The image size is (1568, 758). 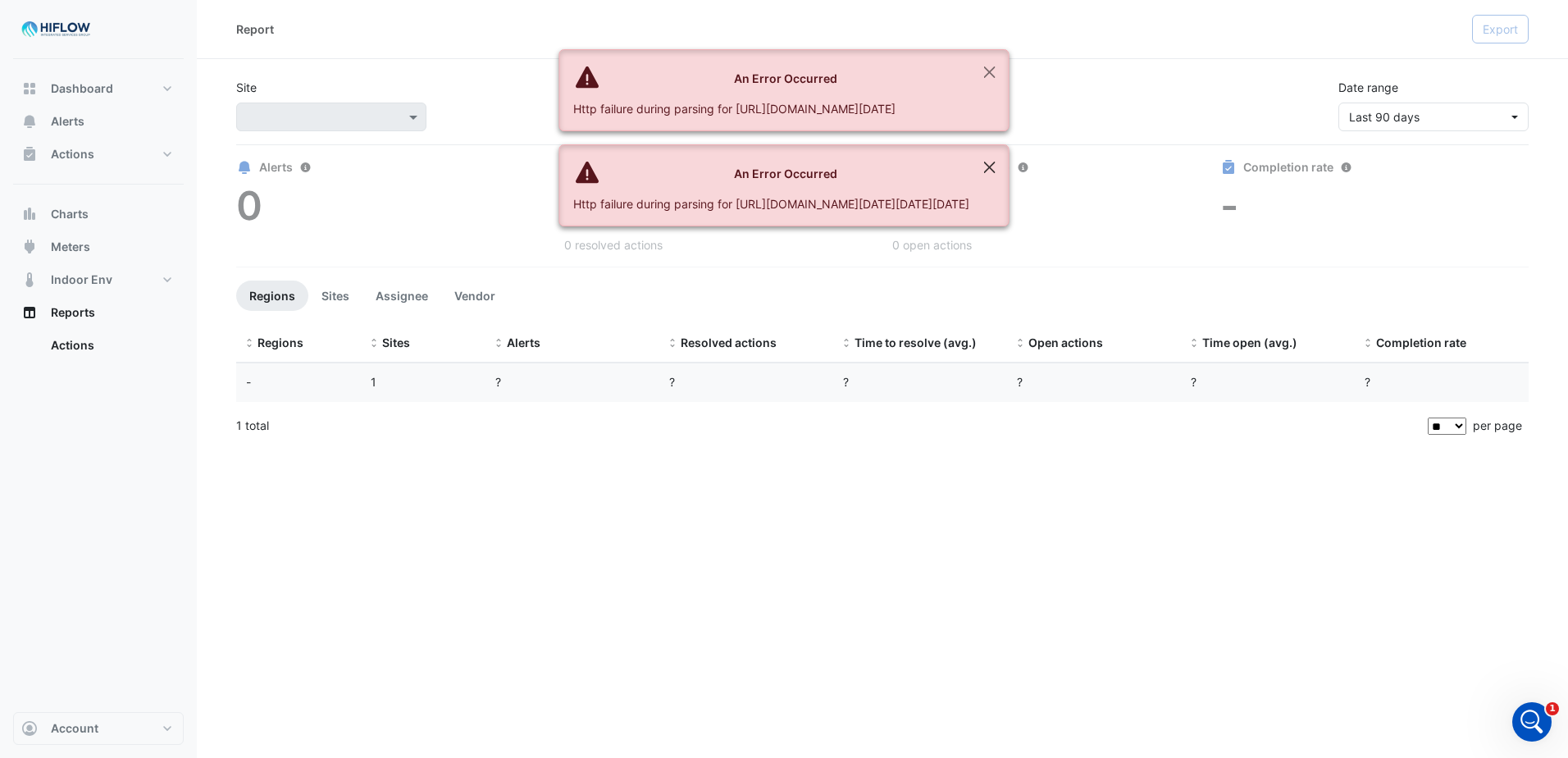 I want to click on app-icon: Charts, so click(x=30, y=214).